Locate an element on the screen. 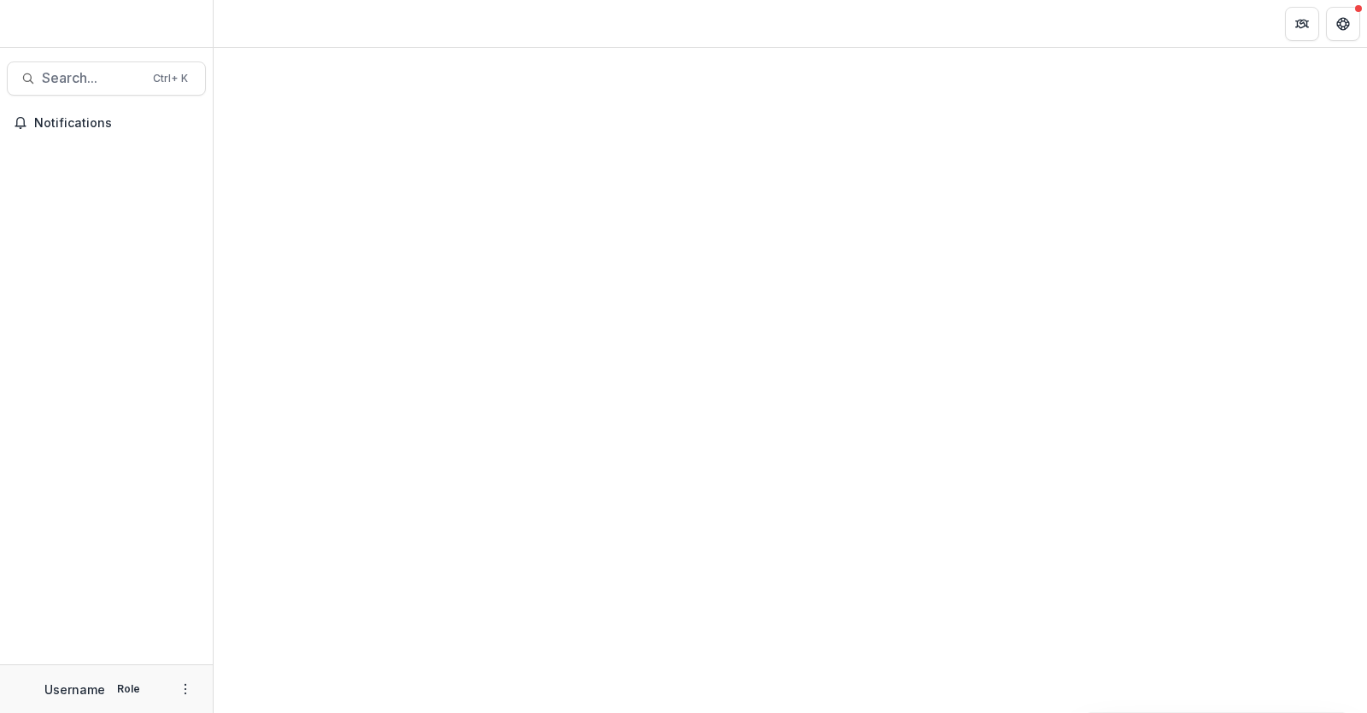  button: Notifications is located at coordinates (106, 123).